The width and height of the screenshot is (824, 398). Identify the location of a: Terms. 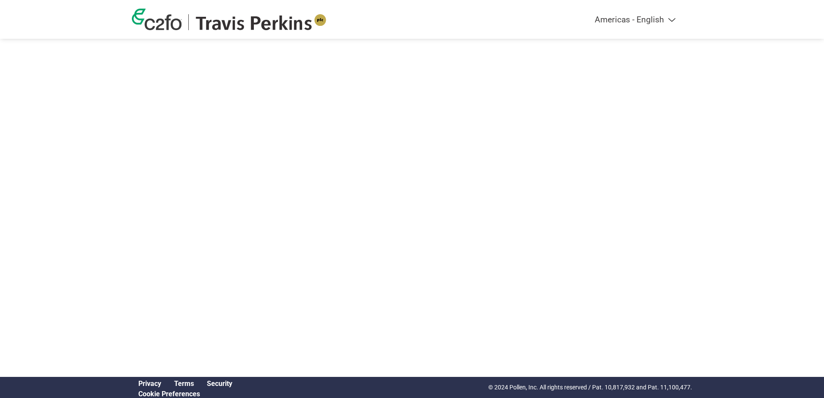
(184, 383).